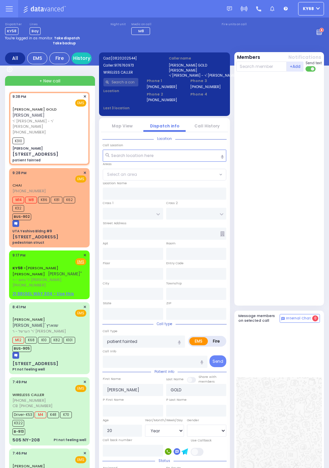 The width and height of the screenshot is (329, 468). What do you see at coordinates (115, 223) in the screenshot?
I see `label: Street Address` at bounding box center [115, 223].